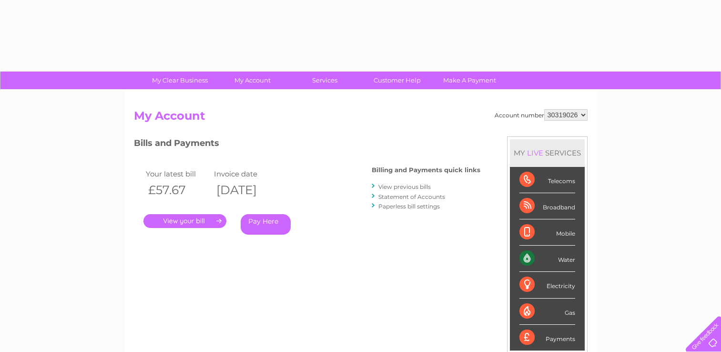 This screenshot has width=721, height=352. Describe the element at coordinates (180, 80) in the screenshot. I see `a: My Clear Business` at that location.